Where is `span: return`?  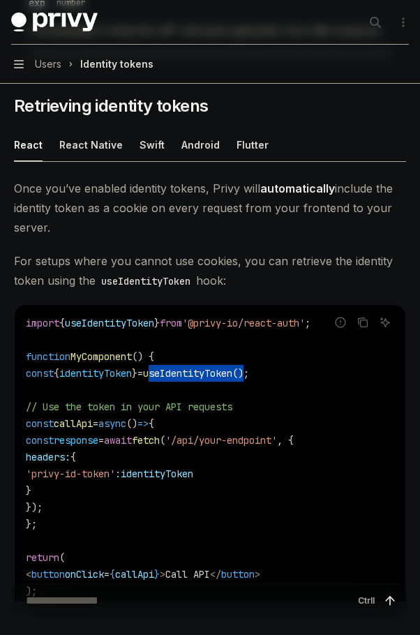
span: return is located at coordinates (43, 557).